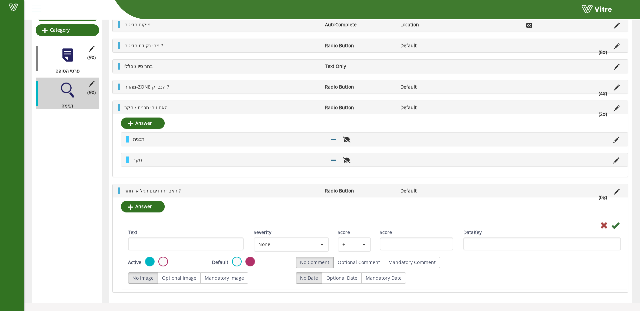  What do you see at coordinates (91, 93) in the screenshot?
I see `span: (6 )` at bounding box center [91, 93].